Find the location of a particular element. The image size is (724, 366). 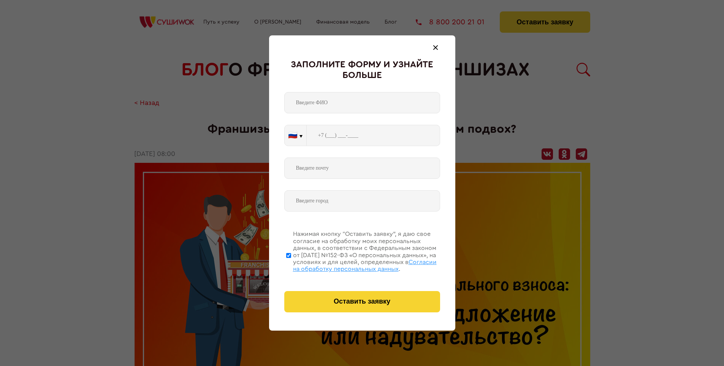

div: Заполните форму и узнайте больше is located at coordinates (362, 70).